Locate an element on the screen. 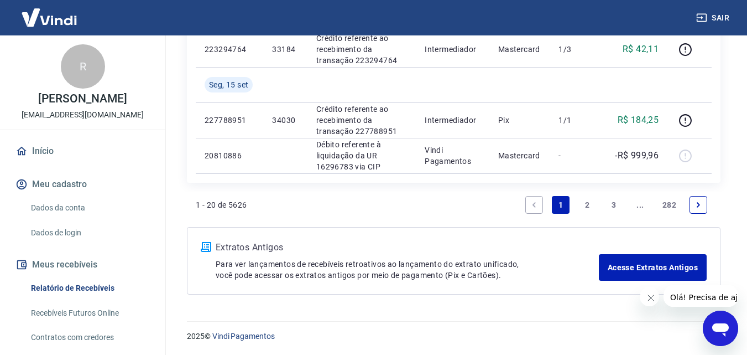 The image size is (747, 355). a: Relatório de Recebíveis is located at coordinates (89, 288).